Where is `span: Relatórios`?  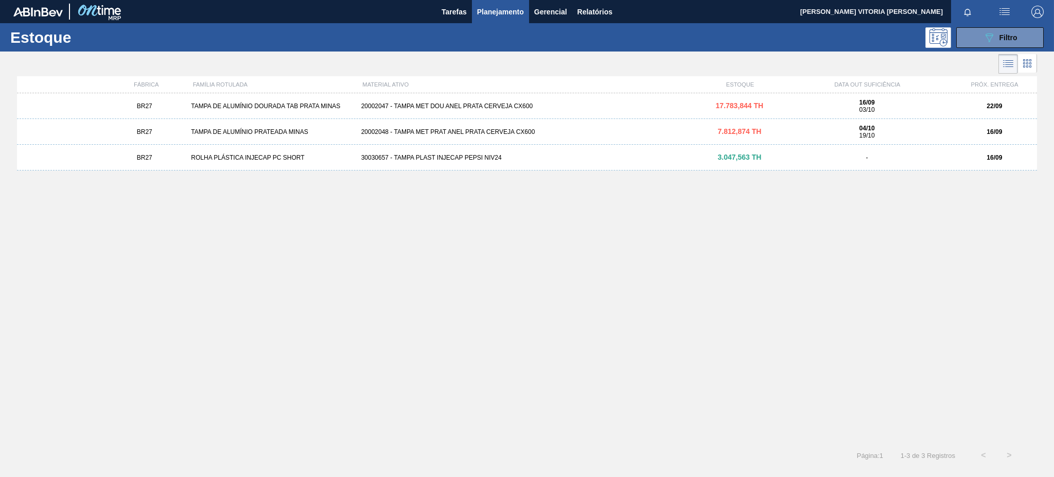
span: Relatórios is located at coordinates (595, 12).